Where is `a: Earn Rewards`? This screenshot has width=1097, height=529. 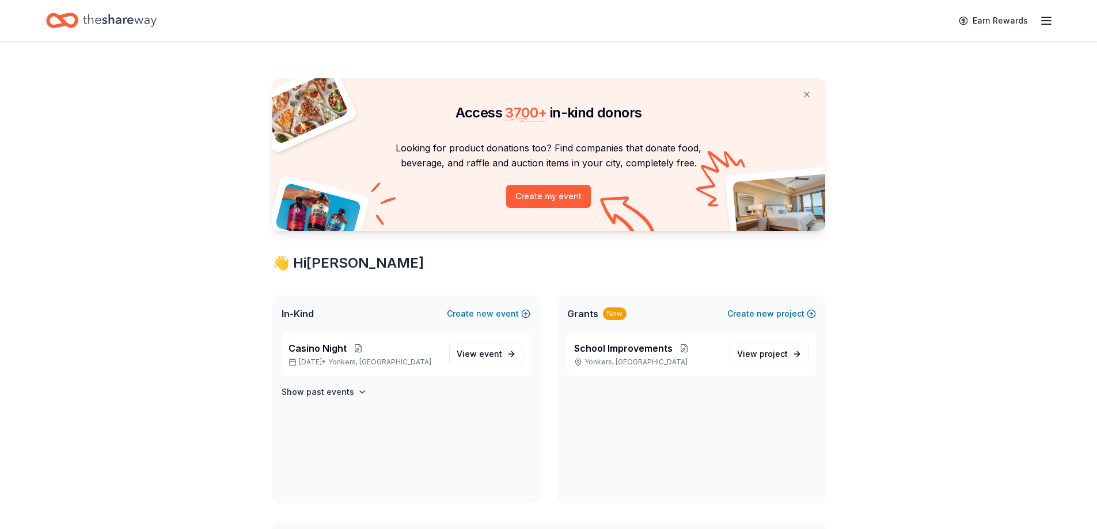
a: Earn Rewards is located at coordinates (993, 21).